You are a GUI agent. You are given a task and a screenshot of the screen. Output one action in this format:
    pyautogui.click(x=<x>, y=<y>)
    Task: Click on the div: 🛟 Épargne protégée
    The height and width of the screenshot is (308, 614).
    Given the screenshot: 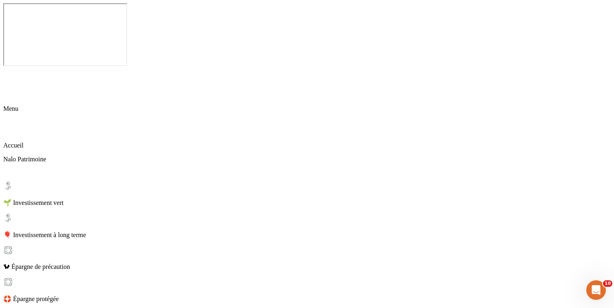 What is the action you would take?
    pyautogui.click(x=307, y=290)
    